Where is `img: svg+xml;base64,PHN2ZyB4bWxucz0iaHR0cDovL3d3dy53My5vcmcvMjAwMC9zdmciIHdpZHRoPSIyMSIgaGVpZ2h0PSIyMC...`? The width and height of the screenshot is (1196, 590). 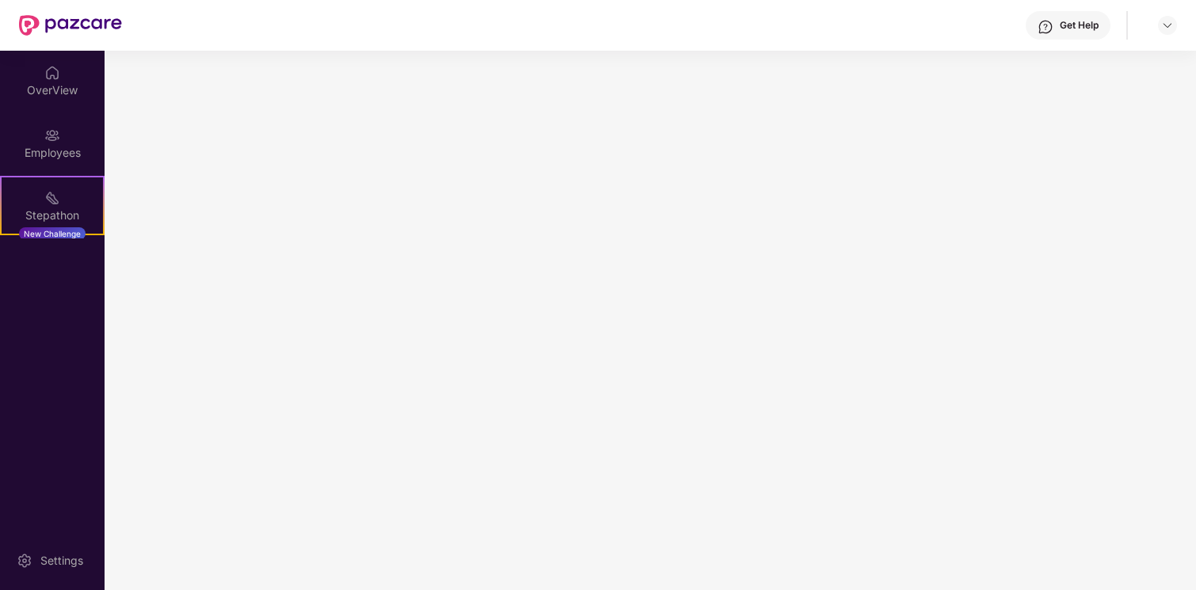
img: svg+xml;base64,PHN2ZyB4bWxucz0iaHR0cDovL3d3dy53My5vcmcvMjAwMC9zdmciIHdpZHRoPSIyMSIgaGVpZ2h0PSIyMC... is located at coordinates (52, 198).